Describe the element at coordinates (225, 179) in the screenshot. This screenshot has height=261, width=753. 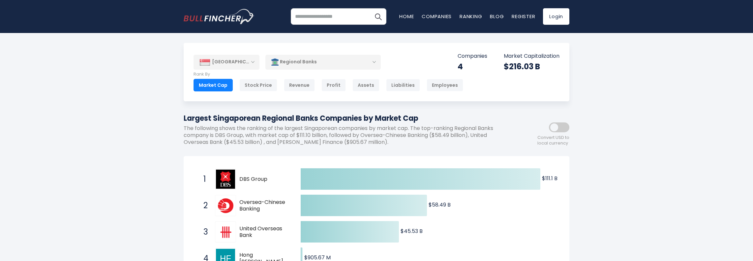
I see `img: DBS Group` at that location.